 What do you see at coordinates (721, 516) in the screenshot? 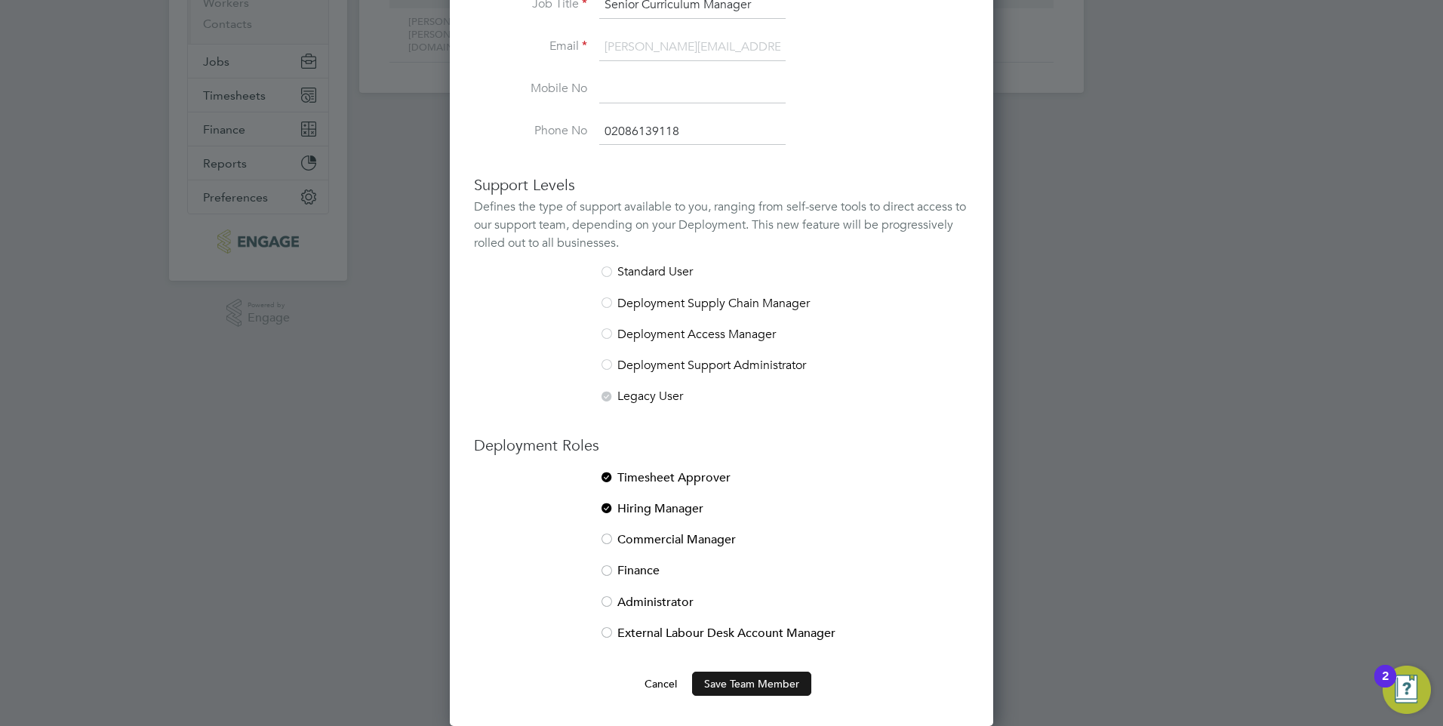
I see `li: Hiring Manager` at bounding box center [721, 516].